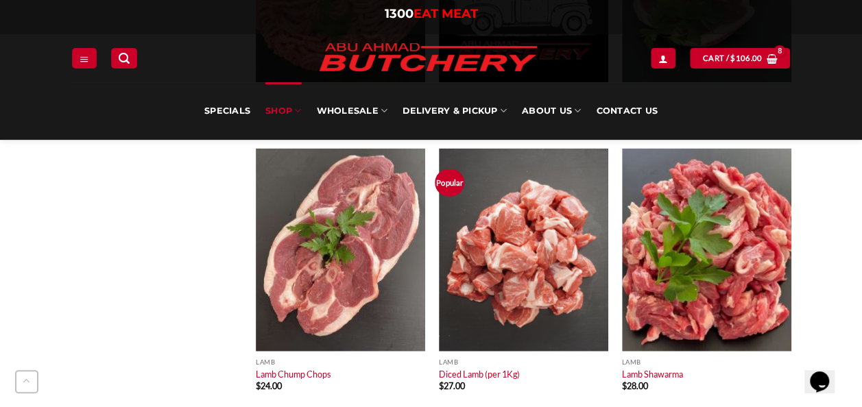 Image resolution: width=862 pixels, height=407 pixels. I want to click on a: View cart, so click(740, 58).